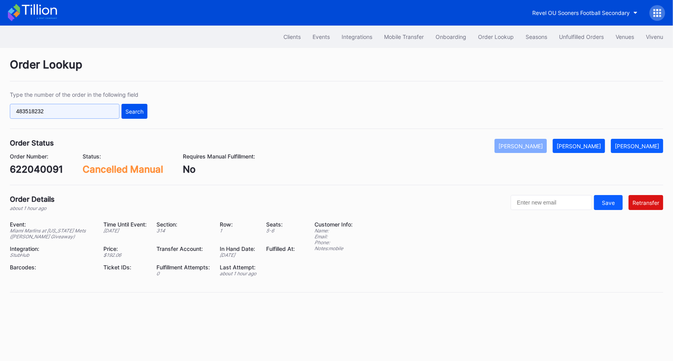 This screenshot has width=673, height=361. I want to click on button: Onboarding, so click(451, 37).